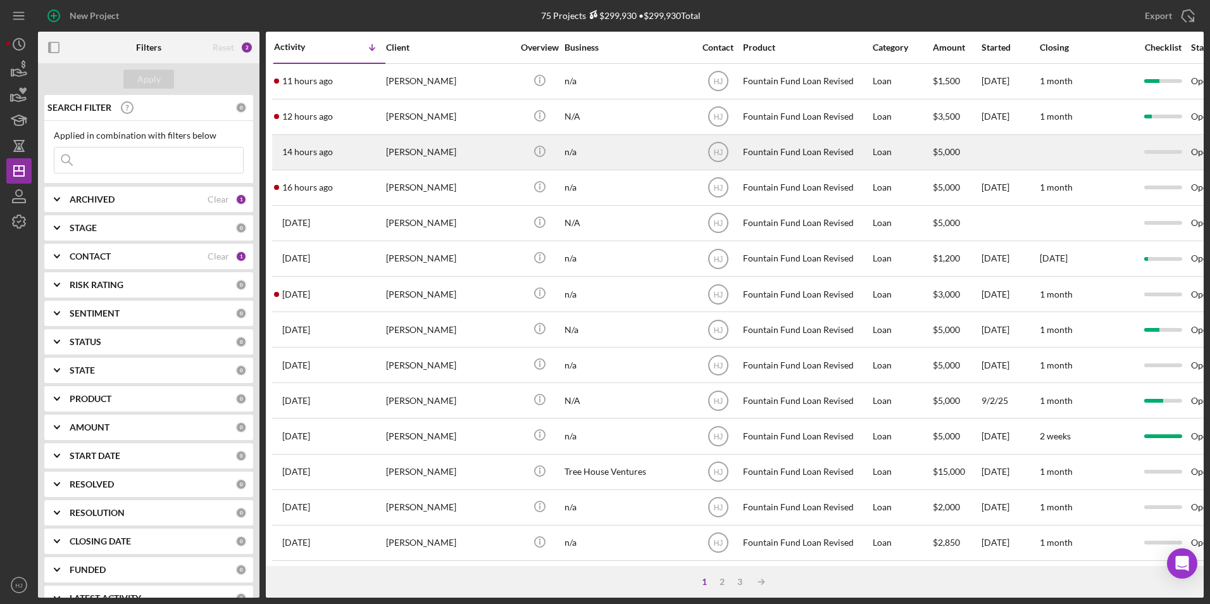  What do you see at coordinates (449, 47) in the screenshot?
I see `div: Client` at bounding box center [449, 47].